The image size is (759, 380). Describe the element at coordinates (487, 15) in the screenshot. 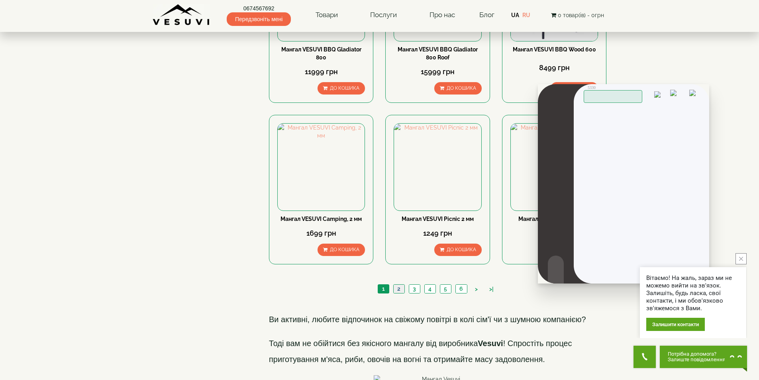

I see `a: Блог` at that location.